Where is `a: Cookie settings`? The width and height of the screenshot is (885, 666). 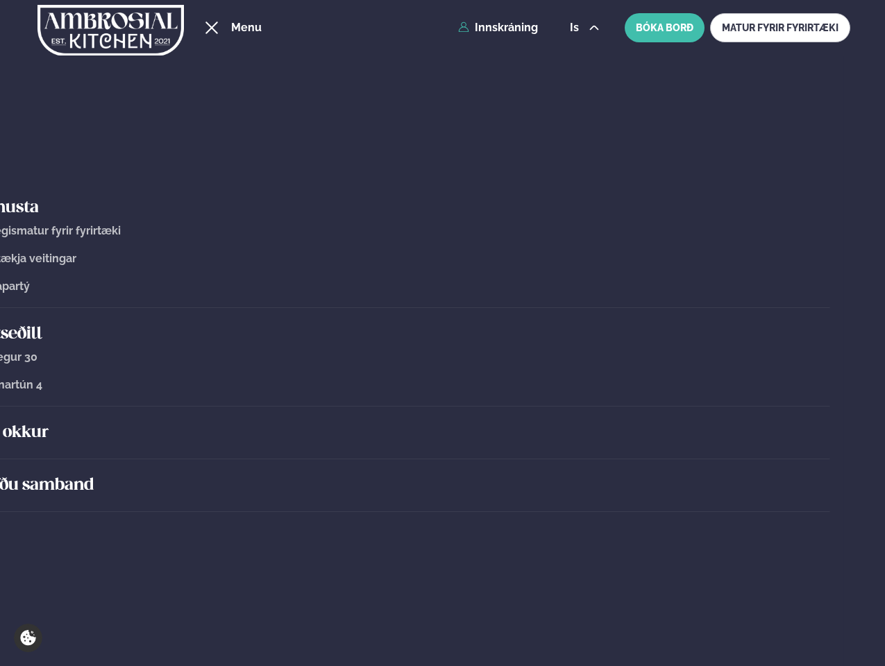 a: Cookie settings is located at coordinates (28, 638).